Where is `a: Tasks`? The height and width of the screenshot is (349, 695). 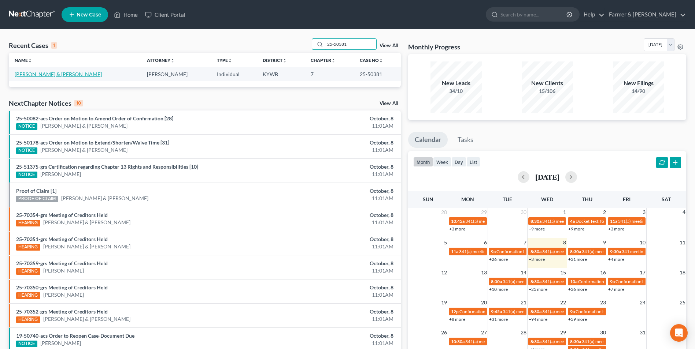
a: Tasks is located at coordinates (465, 140).